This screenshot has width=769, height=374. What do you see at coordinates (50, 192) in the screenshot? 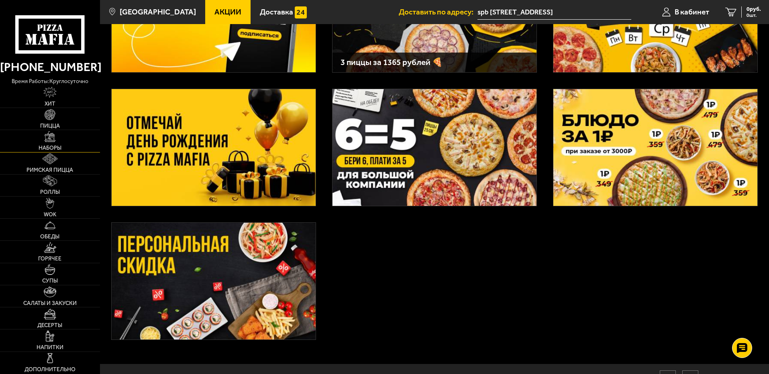
I see `span: Роллы` at bounding box center [50, 192].